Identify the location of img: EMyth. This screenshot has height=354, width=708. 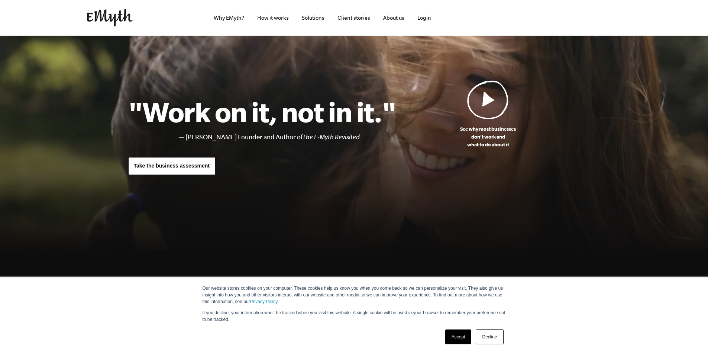
(110, 18).